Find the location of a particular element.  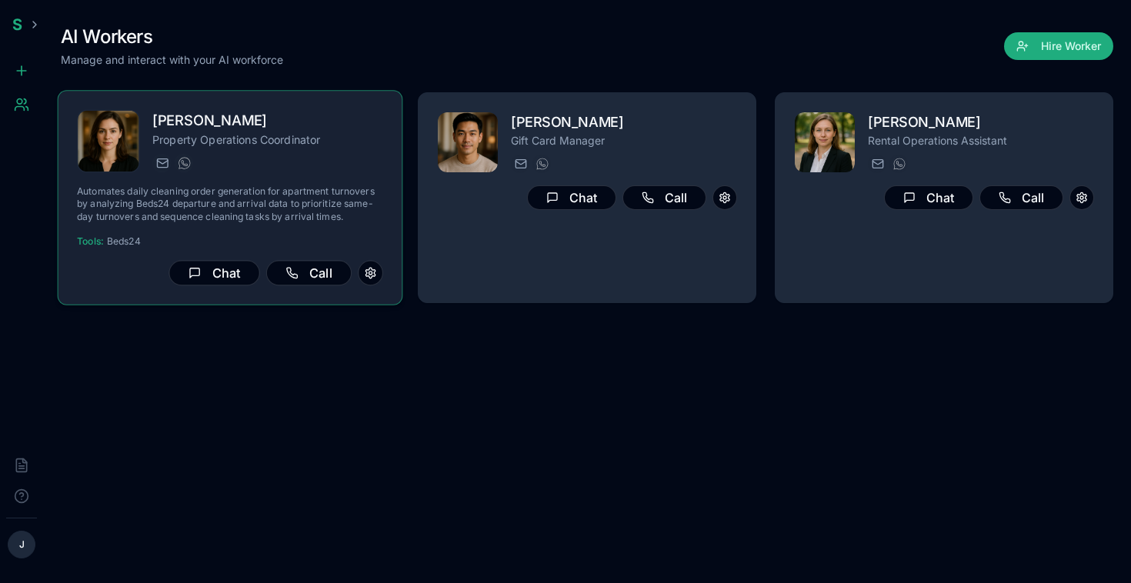

button: Send email to matilda.lemieux@getspinnable.ai is located at coordinates (162, 163).